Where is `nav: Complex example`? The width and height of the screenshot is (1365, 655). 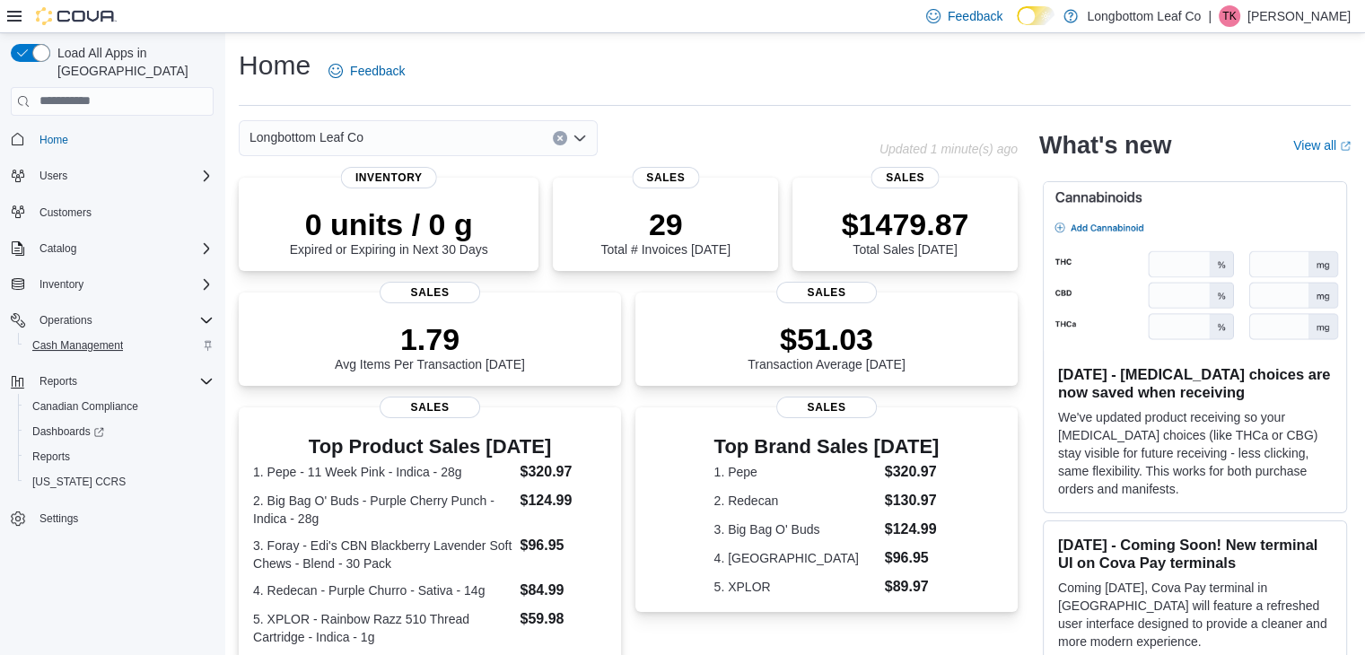 nav: Complex example is located at coordinates (112, 349).